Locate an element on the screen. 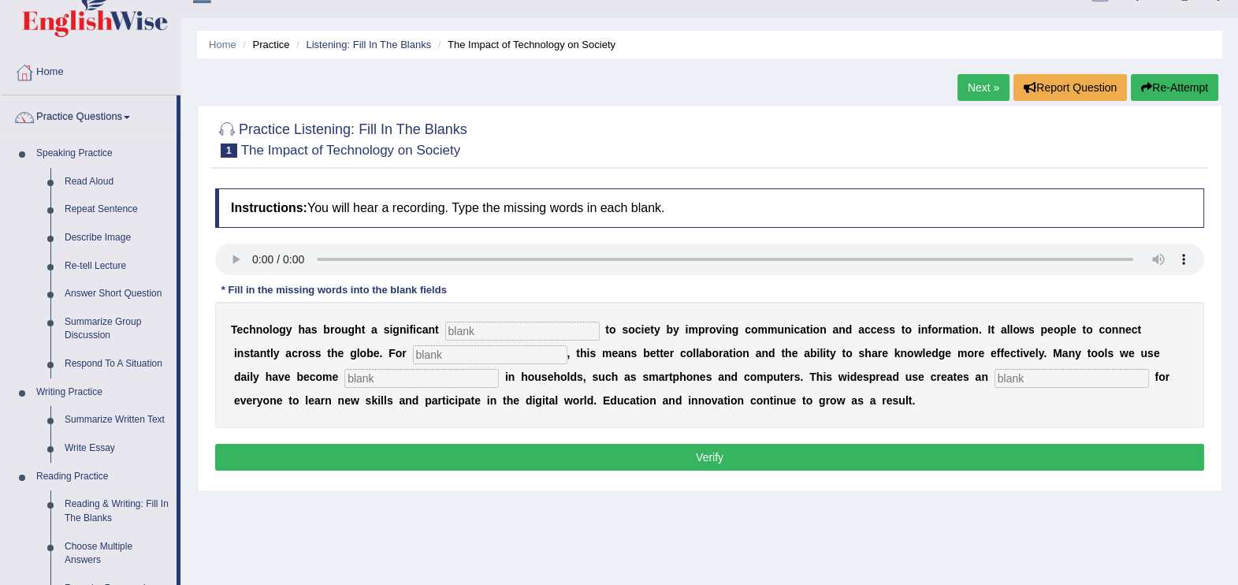 This screenshot has height=585, width=1238. li: Practice is located at coordinates (264, 44).